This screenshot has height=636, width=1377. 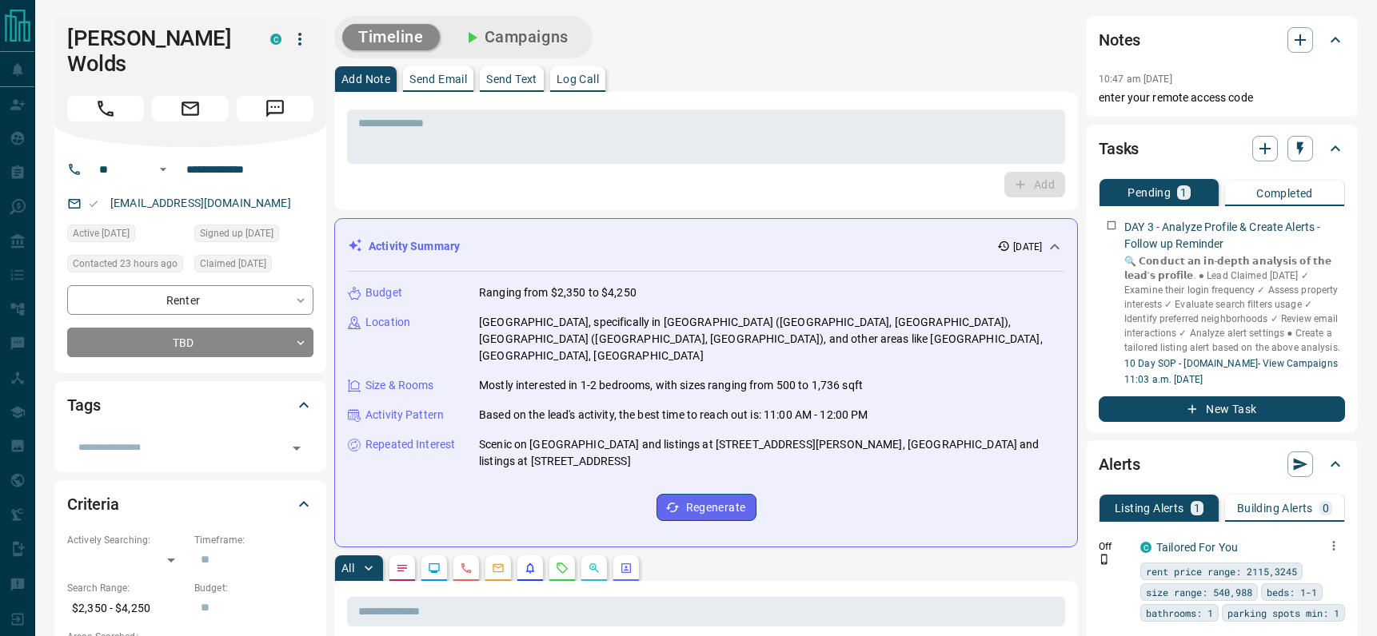 I want to click on p: Timeframe:, so click(x=253, y=540).